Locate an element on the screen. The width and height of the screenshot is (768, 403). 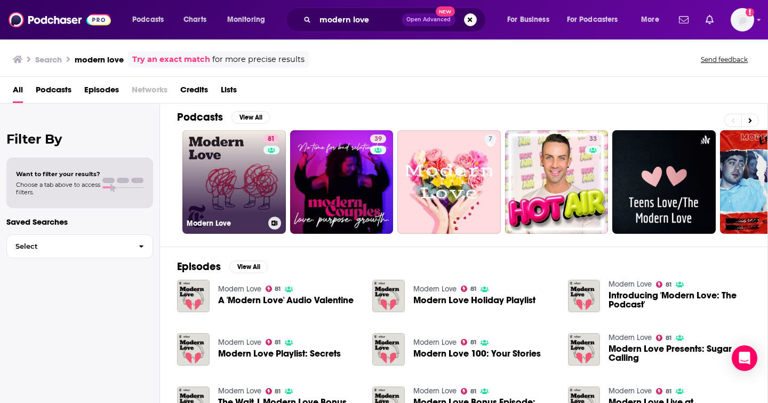
span: Networks is located at coordinates (149, 92).